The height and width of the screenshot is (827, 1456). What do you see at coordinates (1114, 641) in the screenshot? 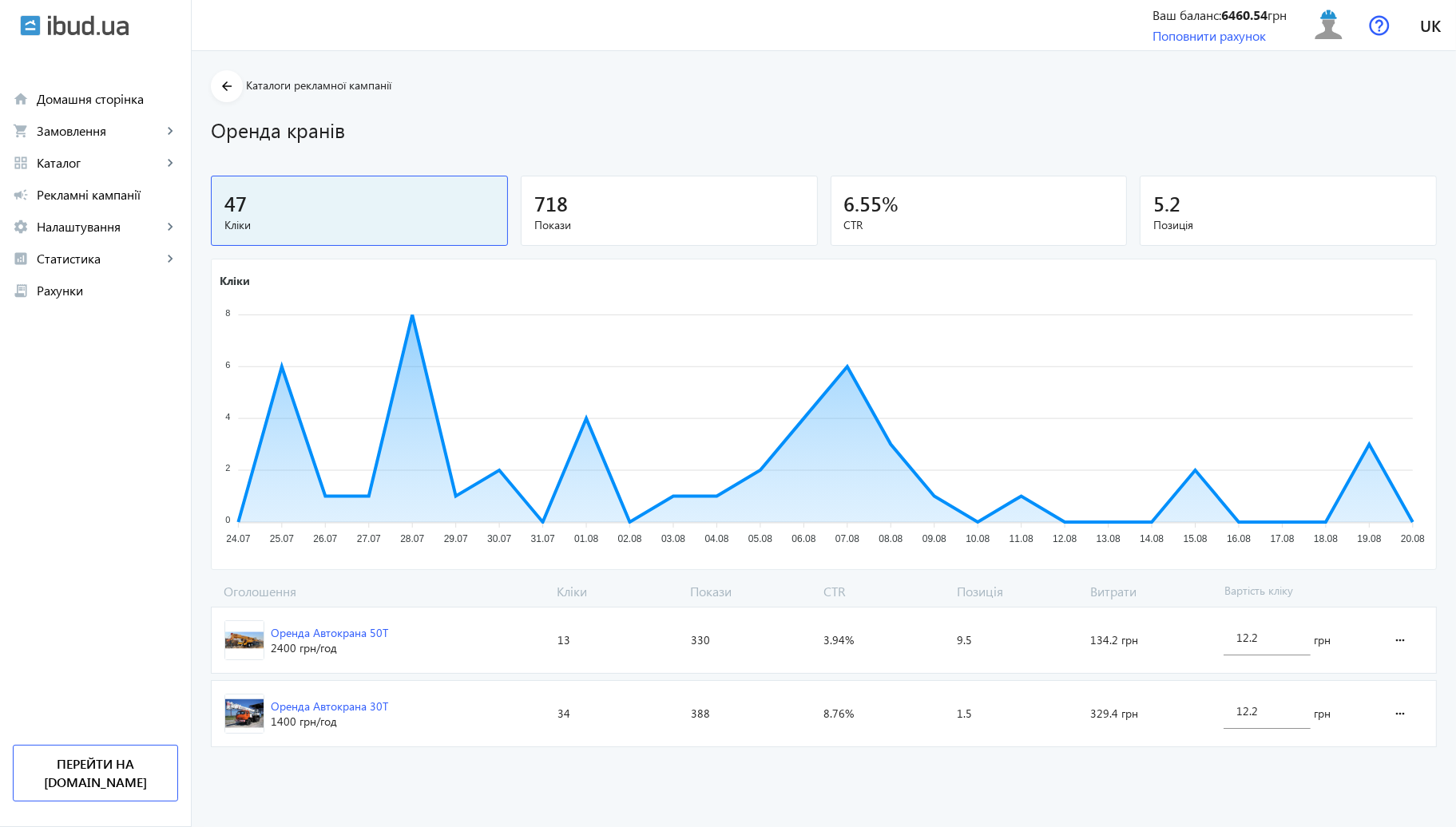
I see `span: 134.2 грн` at bounding box center [1114, 641].